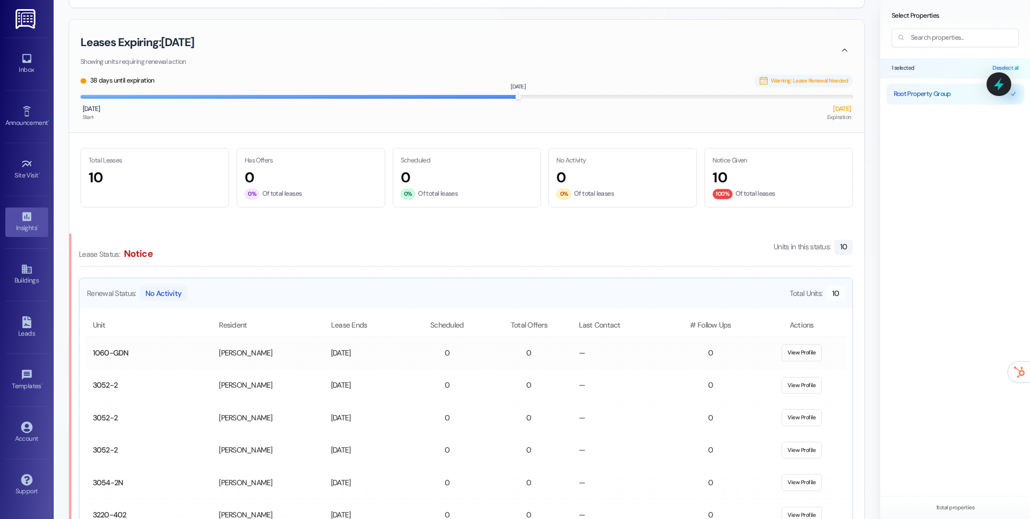  Describe the element at coordinates (806, 293) in the screenshot. I see `span: Total Units:` at that location.